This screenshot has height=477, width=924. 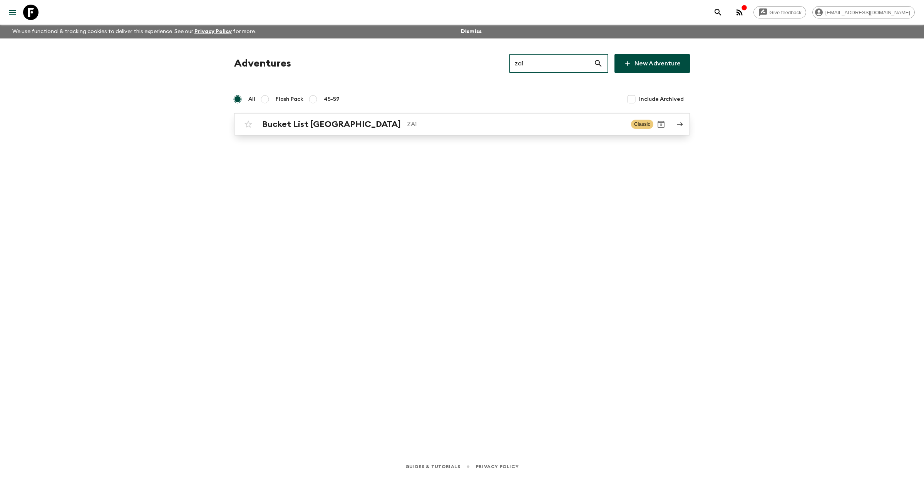 I want to click on span: Include Archived, so click(x=661, y=99).